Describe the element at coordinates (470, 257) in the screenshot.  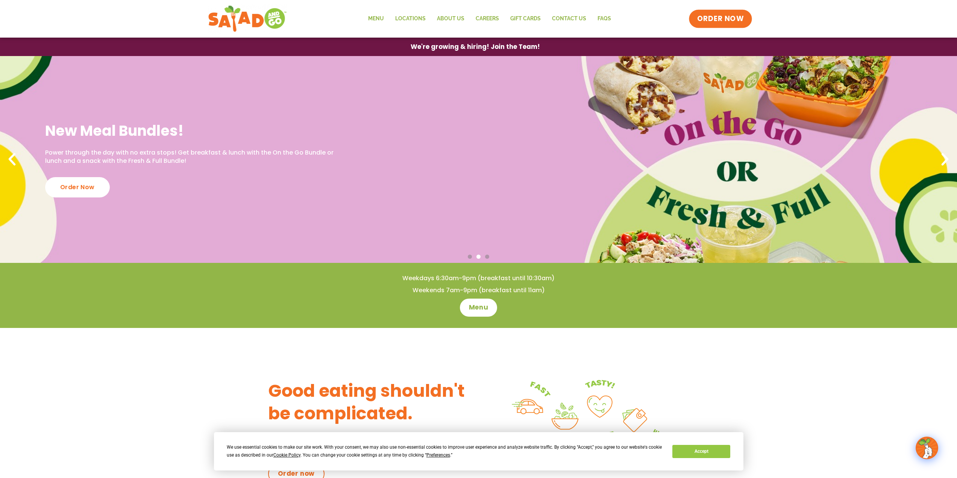
I see `span: Go to slide 1` at that location.